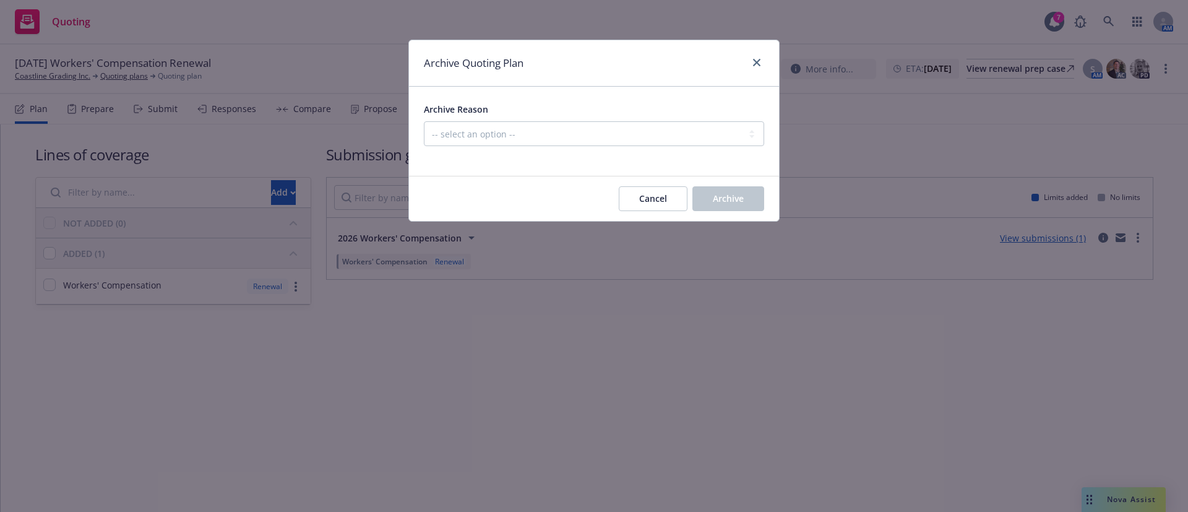 The width and height of the screenshot is (1188, 512). I want to click on span: Archive Reason, so click(456, 109).